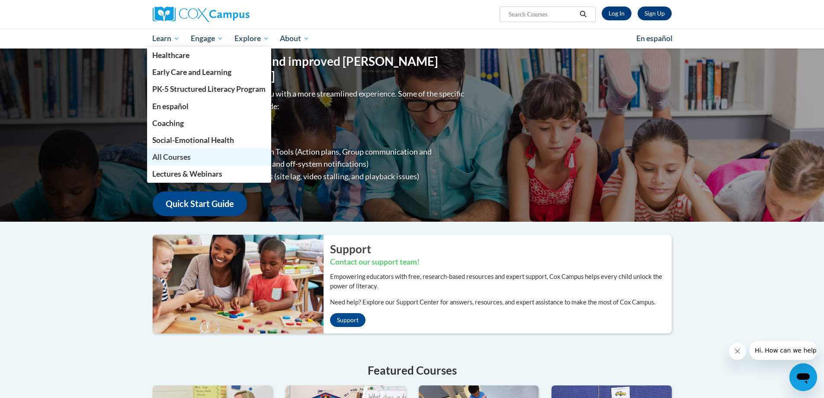 This screenshot has height=398, width=824. I want to click on a: Learn, so click(166, 39).